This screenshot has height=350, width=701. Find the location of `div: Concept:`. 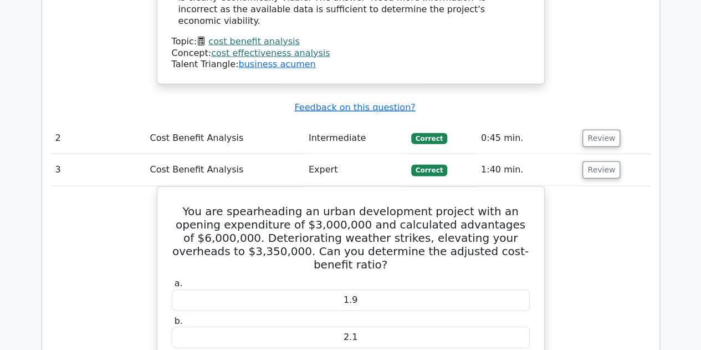

div: Concept: is located at coordinates (351, 53).